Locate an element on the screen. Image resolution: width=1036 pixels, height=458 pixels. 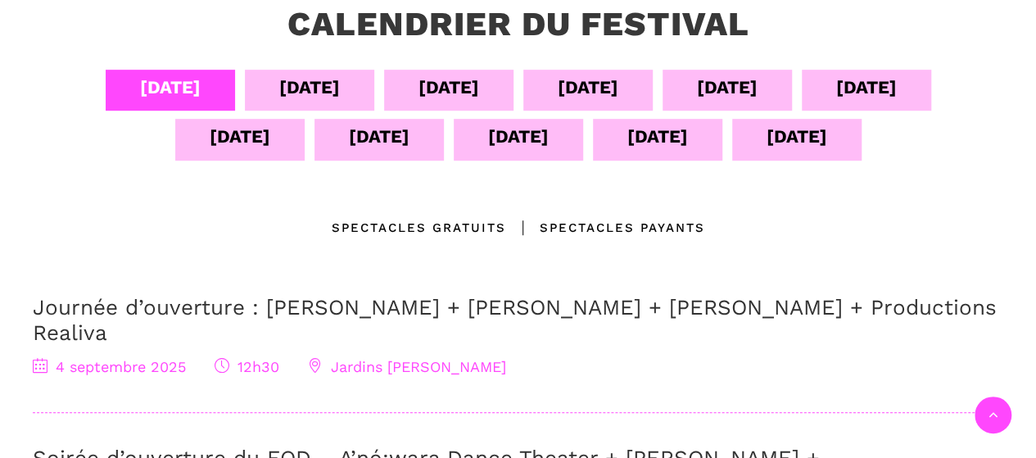
div: Spectacles Payants is located at coordinates (605, 228).